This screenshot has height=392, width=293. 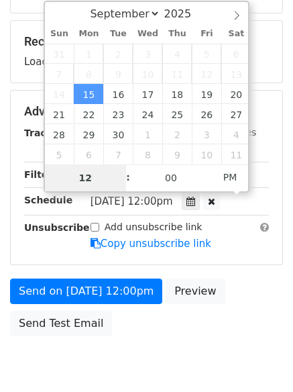 I want to click on span: September 1, 2025, so click(x=89, y=54).